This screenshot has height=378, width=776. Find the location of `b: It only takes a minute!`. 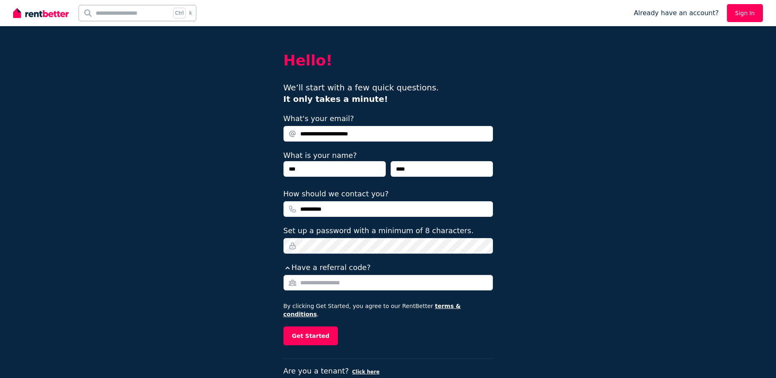

b: It only takes a minute! is located at coordinates (336, 99).